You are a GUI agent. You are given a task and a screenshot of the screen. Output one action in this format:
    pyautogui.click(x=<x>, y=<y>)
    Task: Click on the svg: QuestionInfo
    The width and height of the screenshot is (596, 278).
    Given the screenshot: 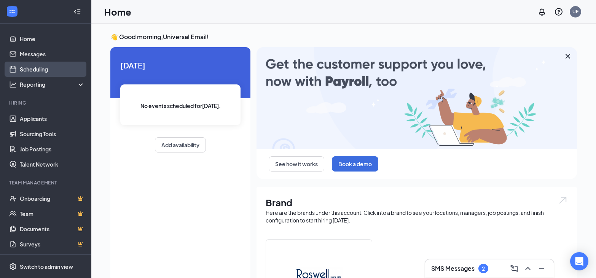 What is the action you would take?
    pyautogui.click(x=558, y=12)
    